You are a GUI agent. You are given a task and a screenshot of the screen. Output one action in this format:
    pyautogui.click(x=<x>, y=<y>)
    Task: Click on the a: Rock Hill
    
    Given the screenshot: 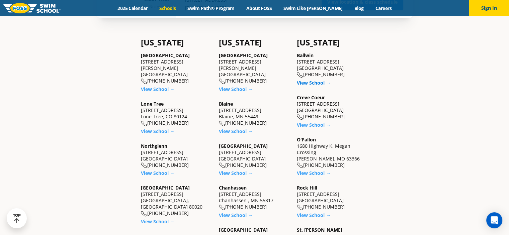 What is the action you would take?
    pyautogui.click(x=307, y=188)
    